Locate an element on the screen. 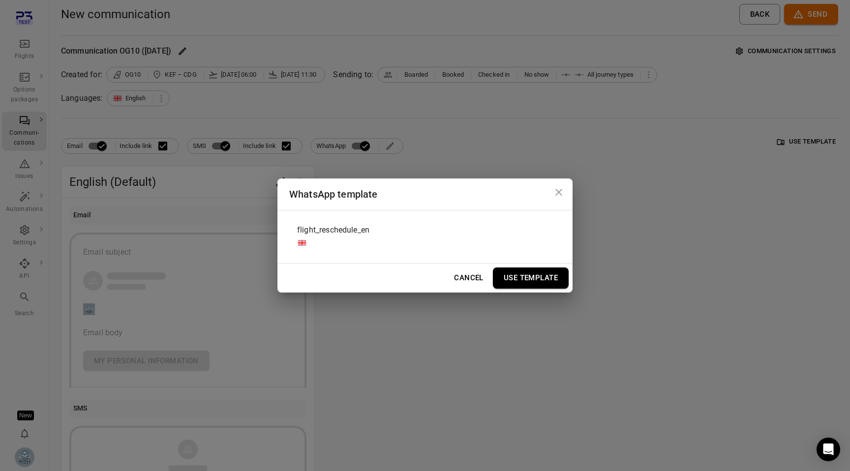 Image resolution: width=850 pixels, height=471 pixels. h2: WhatsApp template is located at coordinates (425, 194).